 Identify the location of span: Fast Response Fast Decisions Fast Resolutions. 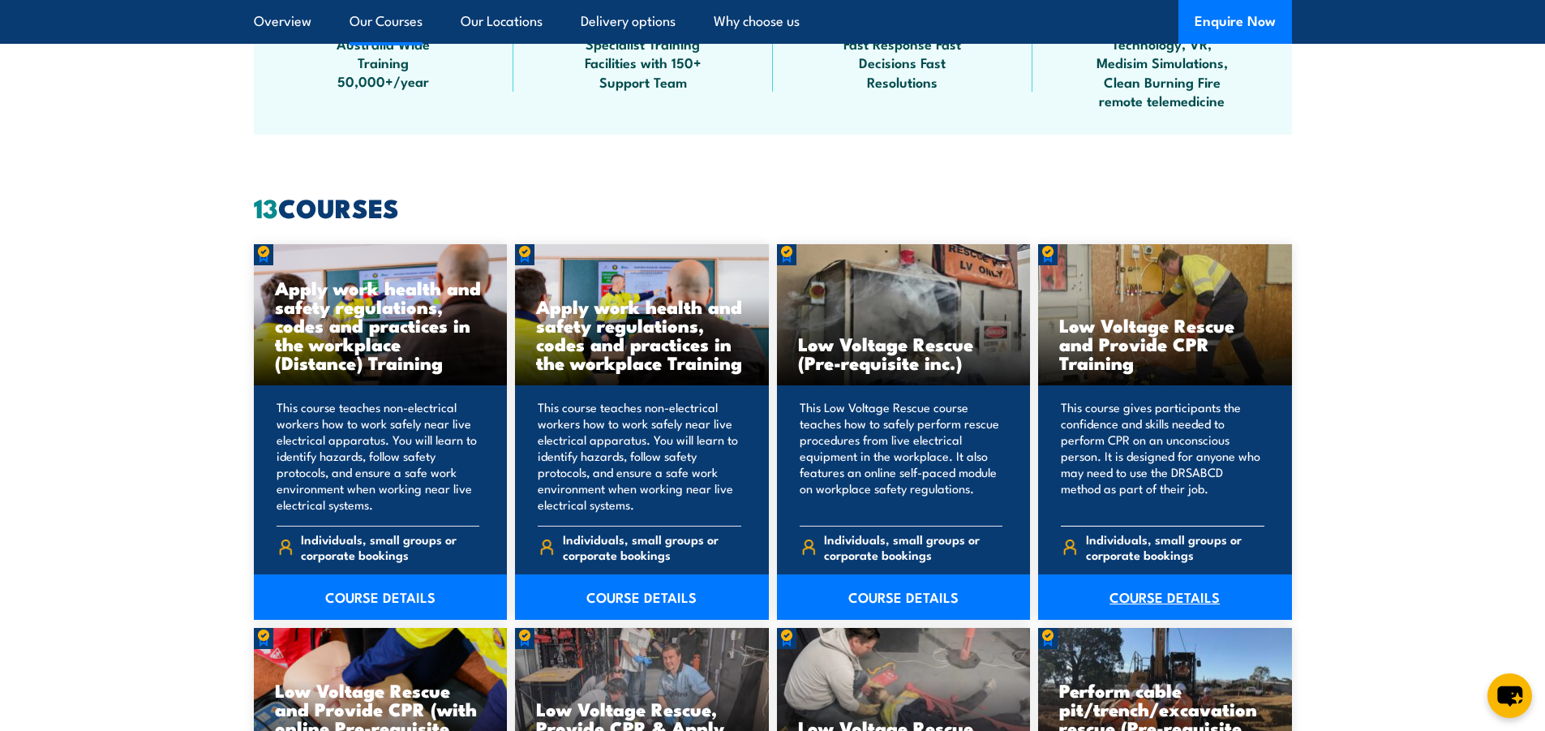
(903, 62).